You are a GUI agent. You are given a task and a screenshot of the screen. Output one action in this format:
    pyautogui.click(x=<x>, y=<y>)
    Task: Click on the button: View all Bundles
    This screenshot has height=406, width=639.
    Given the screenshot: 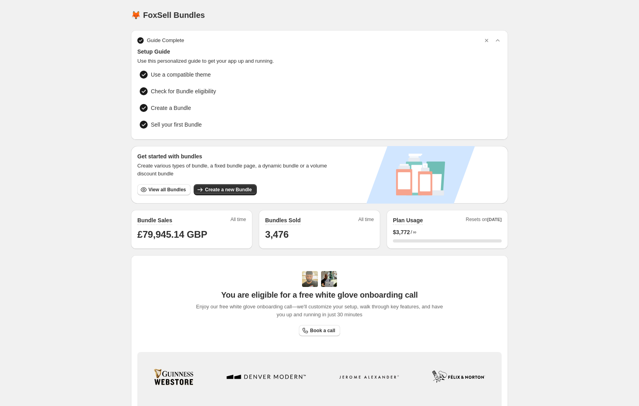 What is the action you would take?
    pyautogui.click(x=164, y=190)
    